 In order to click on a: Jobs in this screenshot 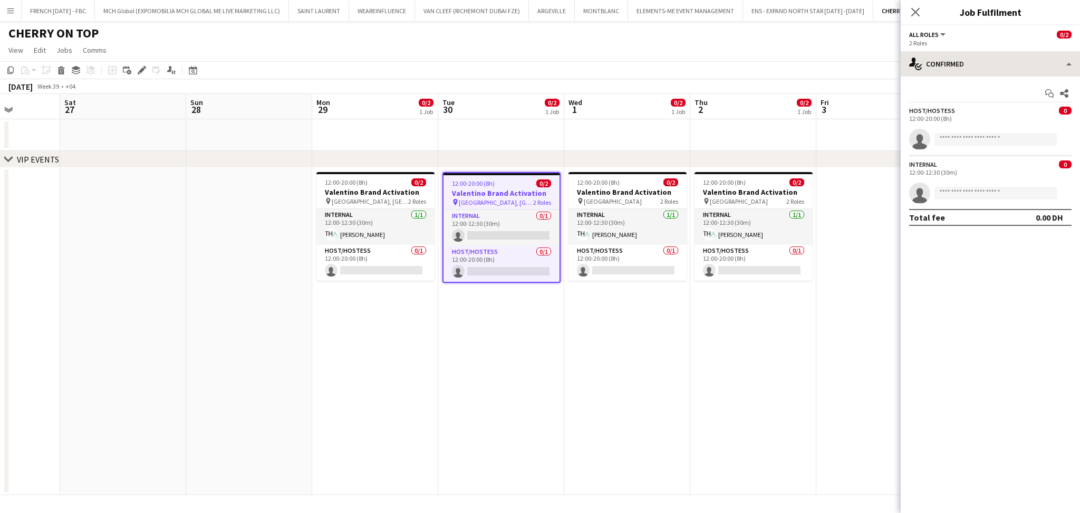, I will do `click(64, 50)`.